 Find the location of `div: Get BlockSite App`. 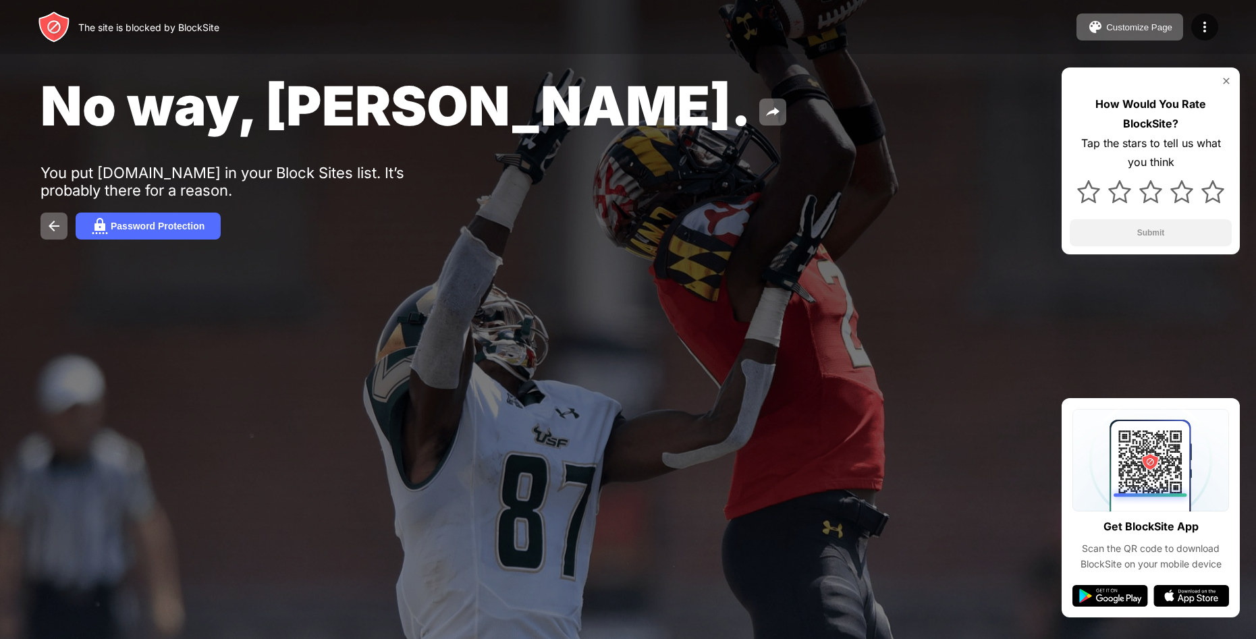

div: Get BlockSite App is located at coordinates (1151, 527).